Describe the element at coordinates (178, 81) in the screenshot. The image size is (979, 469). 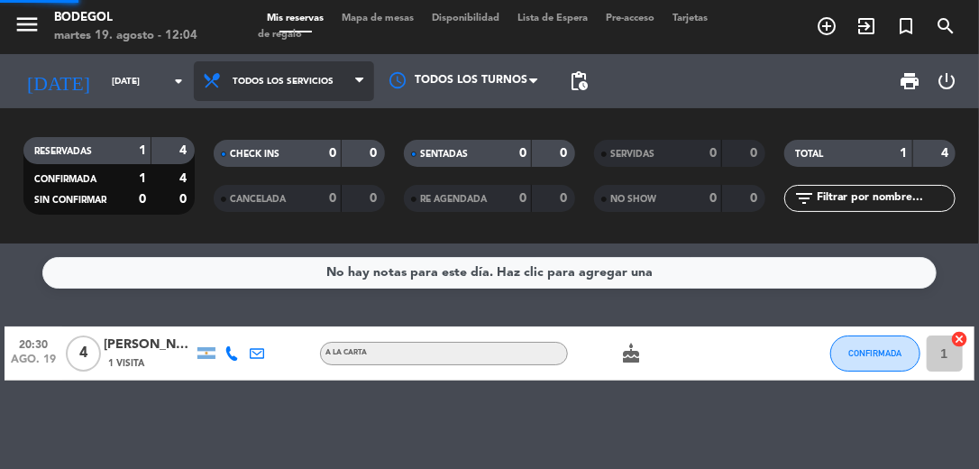
I see `i: arrow_drop_down` at that location.